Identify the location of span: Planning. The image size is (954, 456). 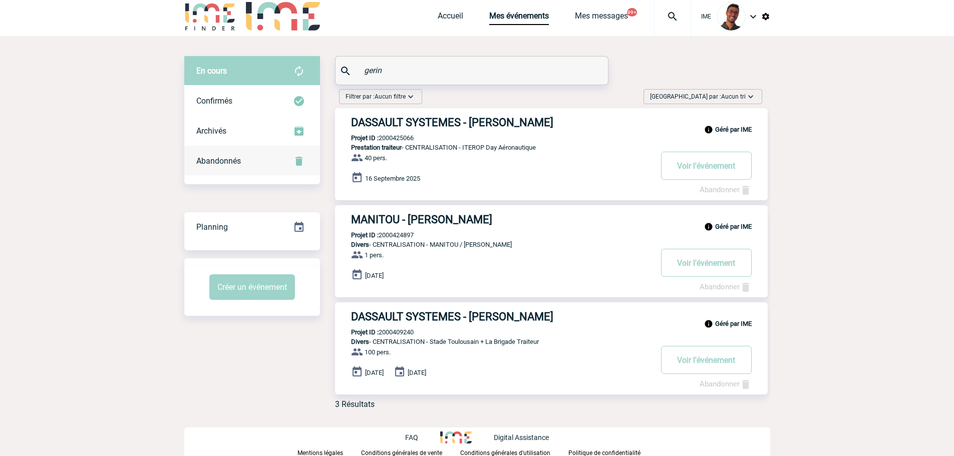
(212, 227).